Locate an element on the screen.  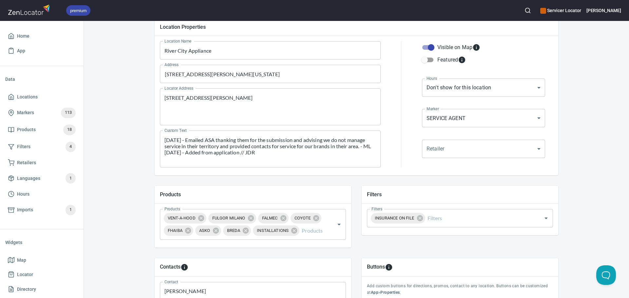
svg: Whether the location is visible on the map. is located at coordinates (476, 47).